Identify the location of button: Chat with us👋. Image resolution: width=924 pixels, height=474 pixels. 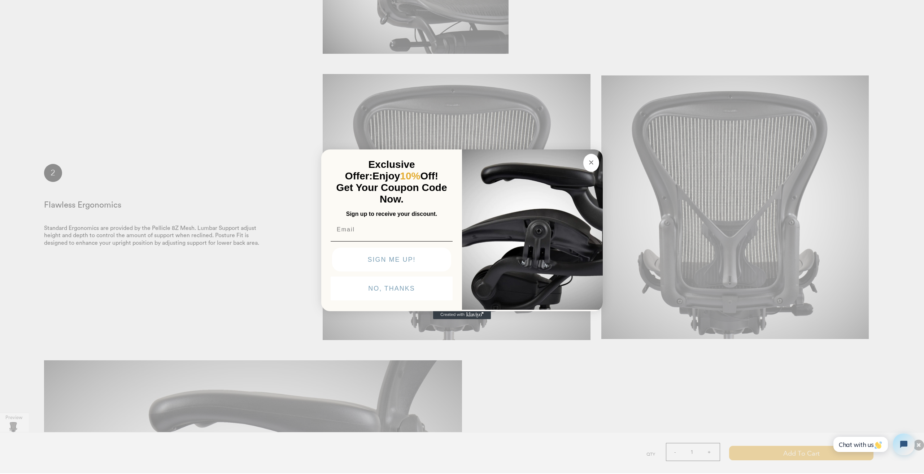
(35, 17).